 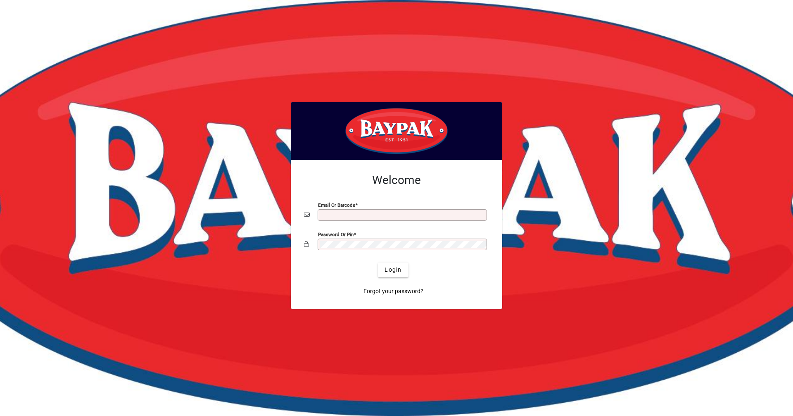 I want to click on h2: Welcome, so click(x=397, y=180).